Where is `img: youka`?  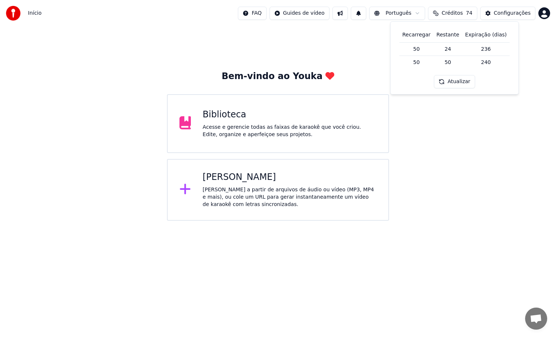 img: youka is located at coordinates (13, 13).